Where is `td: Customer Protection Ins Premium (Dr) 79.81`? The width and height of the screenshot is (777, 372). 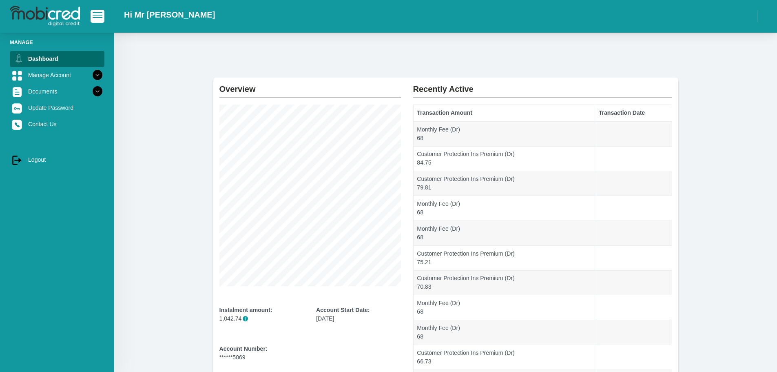
td: Customer Protection Ins Premium (Dr) 79.81 is located at coordinates (504, 183).